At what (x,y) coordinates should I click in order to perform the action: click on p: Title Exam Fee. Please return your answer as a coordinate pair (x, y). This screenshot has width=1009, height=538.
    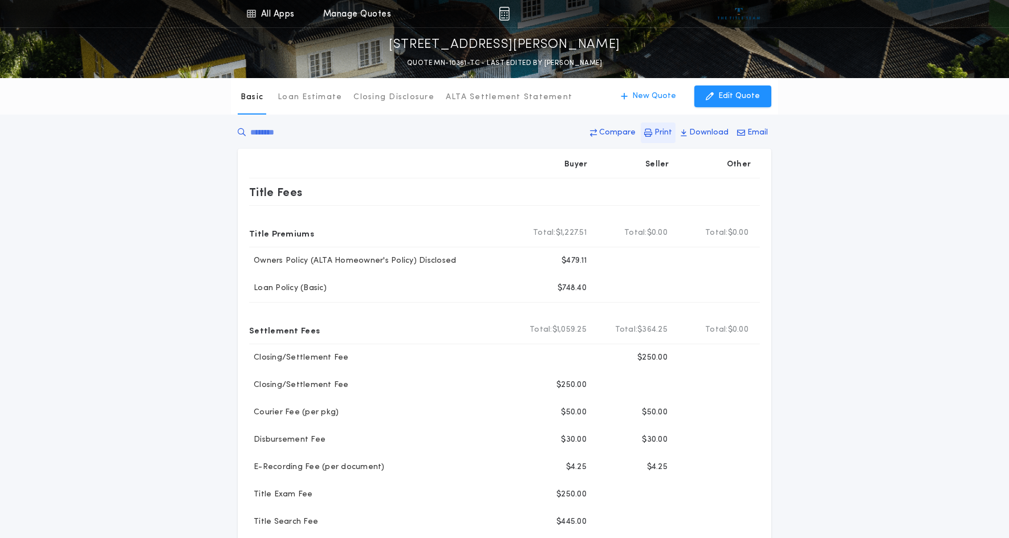
    Looking at the image, I should click on (281, 495).